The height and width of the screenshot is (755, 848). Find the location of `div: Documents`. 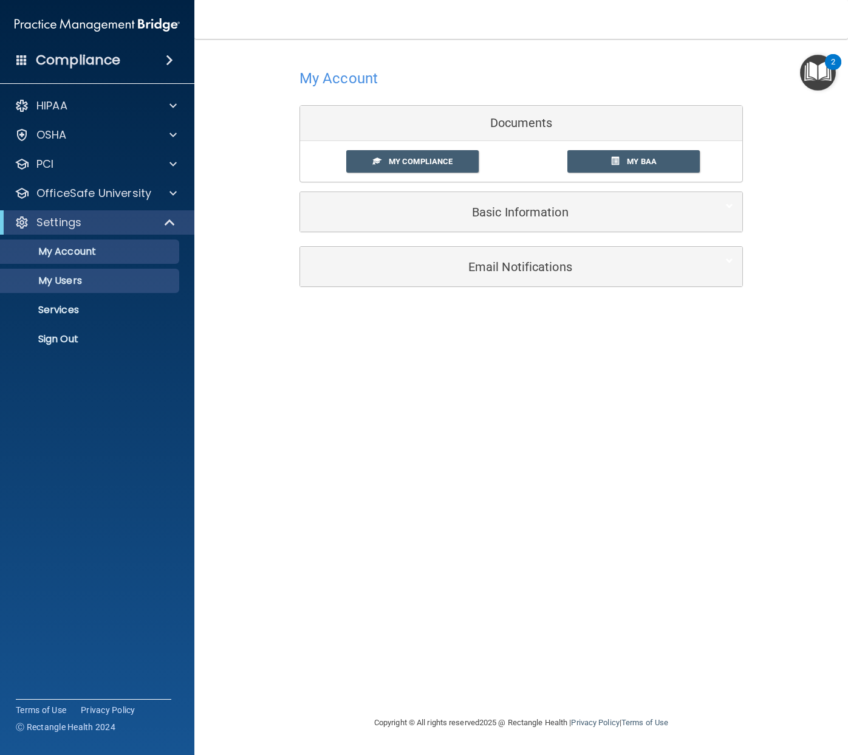

div: Documents is located at coordinates (521, 123).